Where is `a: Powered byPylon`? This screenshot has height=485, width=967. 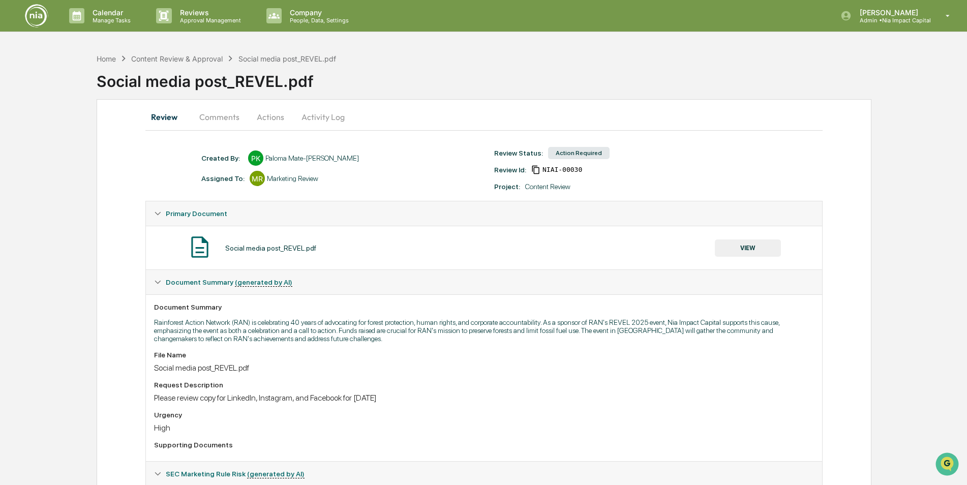 a: Powered byPylon is located at coordinates (97, 176).